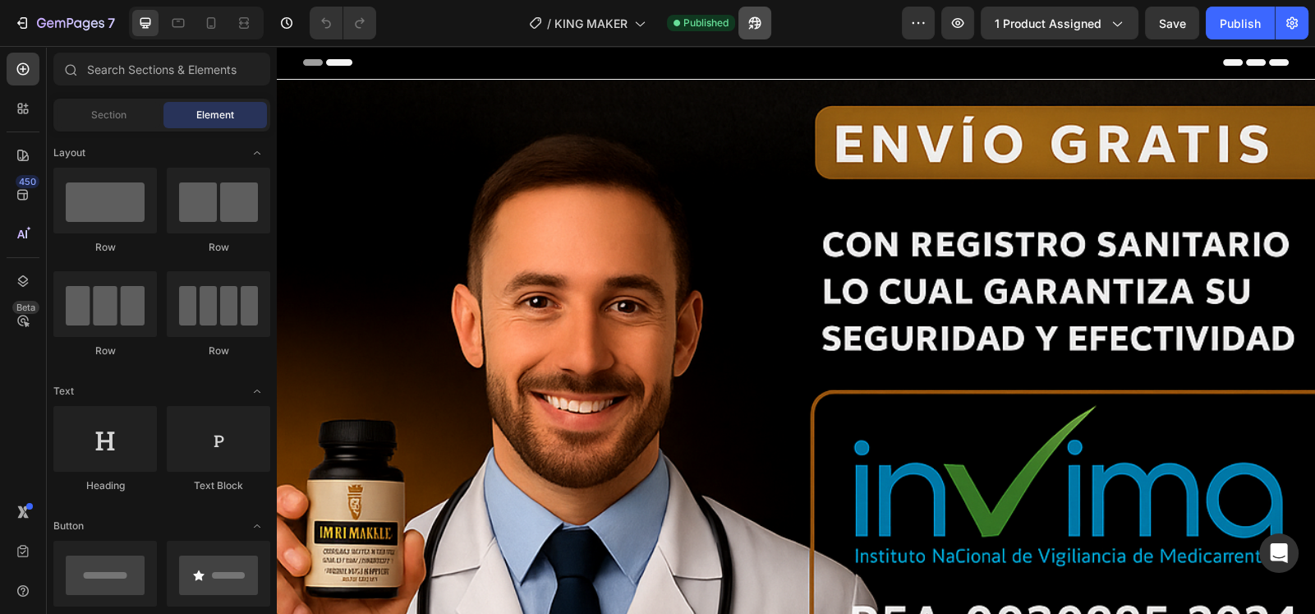  I want to click on button: Save, so click(1172, 23).